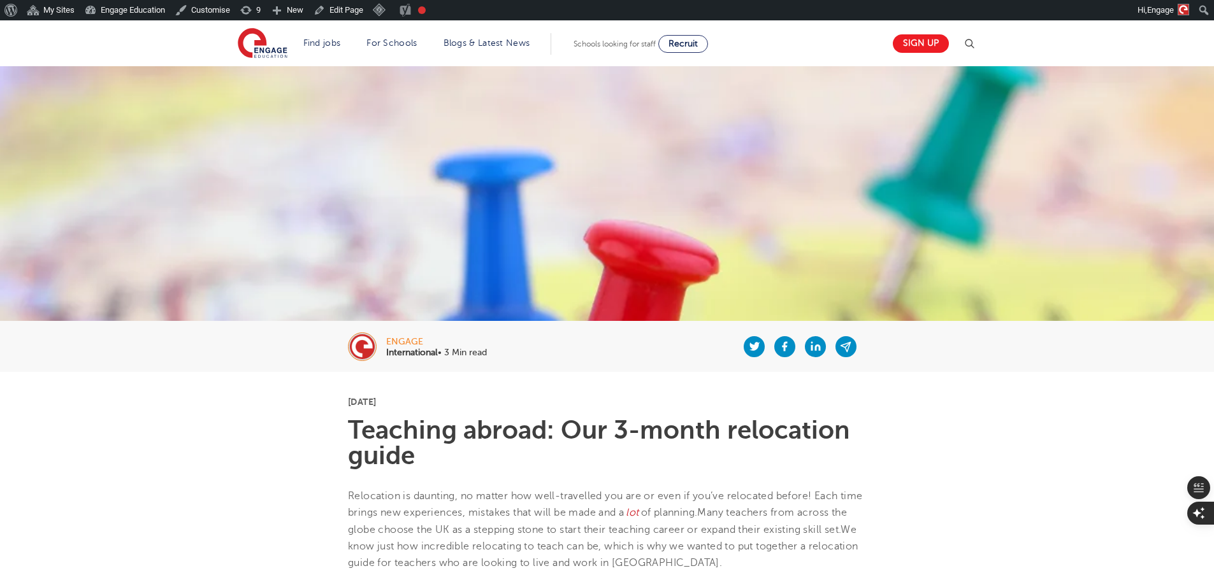 This screenshot has width=1214, height=580. What do you see at coordinates (603, 547) in the screenshot?
I see `span: We know just how incredible relocating to teach can be, which is why we wanted to put together a ...` at bounding box center [603, 547].